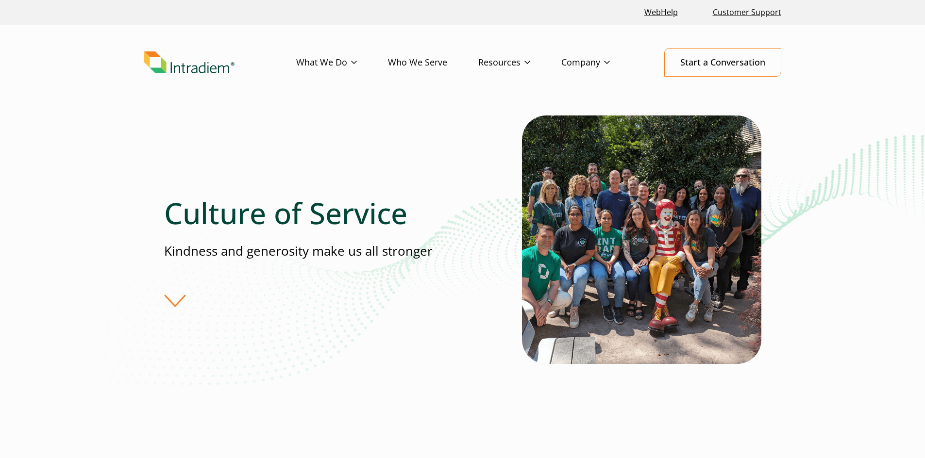  What do you see at coordinates (661, 12) in the screenshot?
I see `a: Link opens in a new window` at bounding box center [661, 12].